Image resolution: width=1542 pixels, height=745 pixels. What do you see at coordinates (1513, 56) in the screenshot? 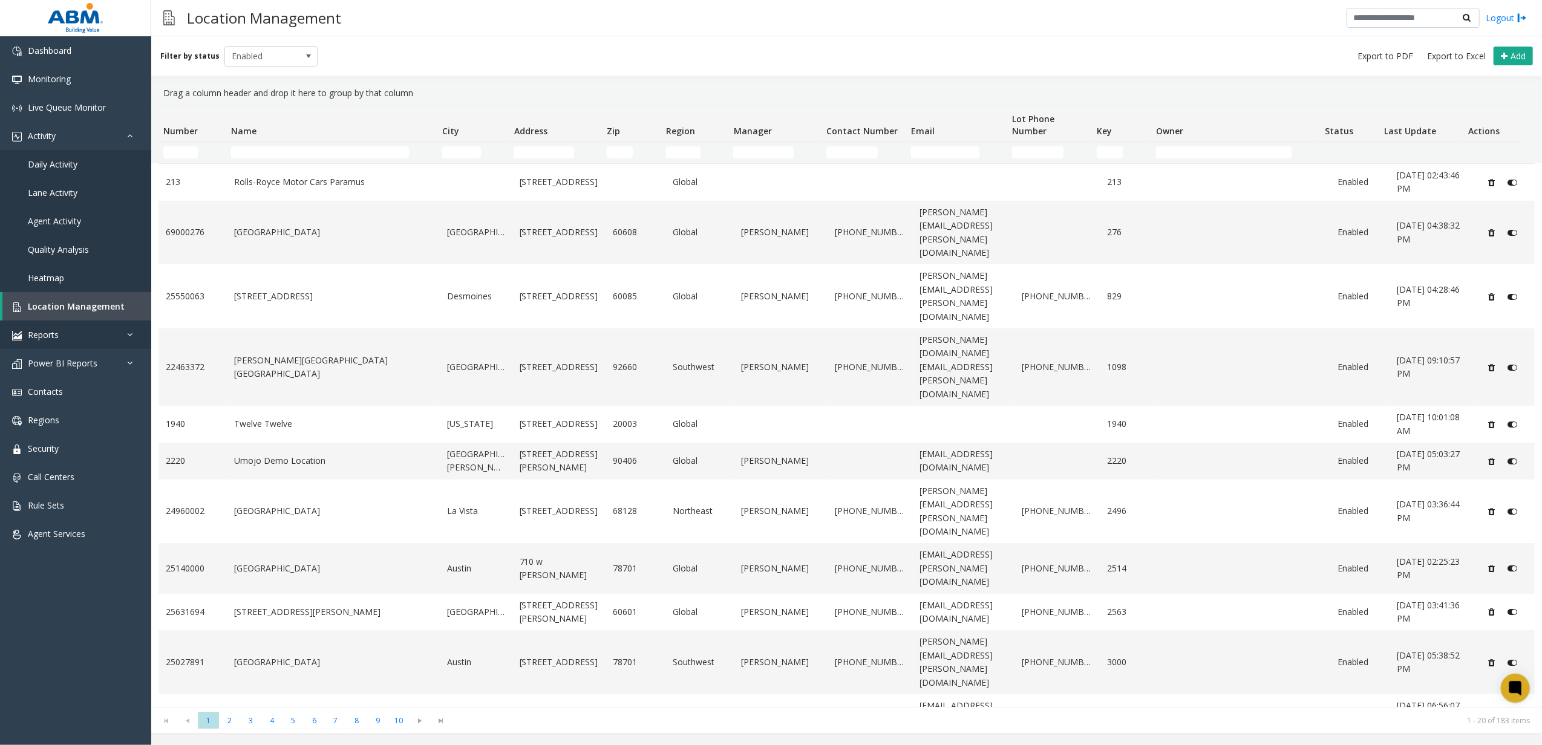
I see `button: Add` at bounding box center [1513, 56].